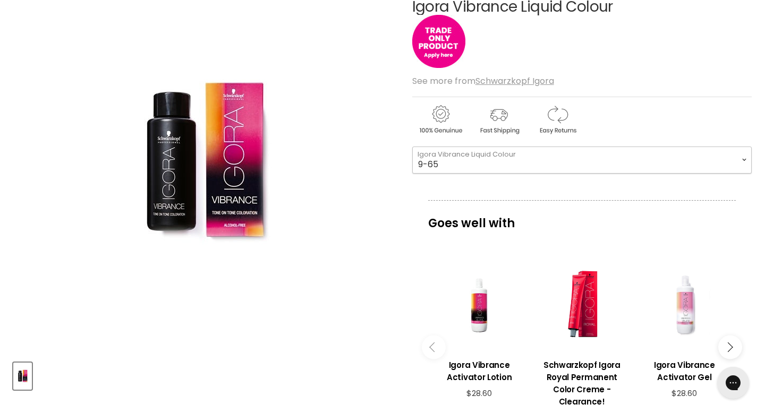 The height and width of the screenshot is (413, 765). What do you see at coordinates (440, 120) in the screenshot?
I see `img: genuine.gif` at bounding box center [440, 120].